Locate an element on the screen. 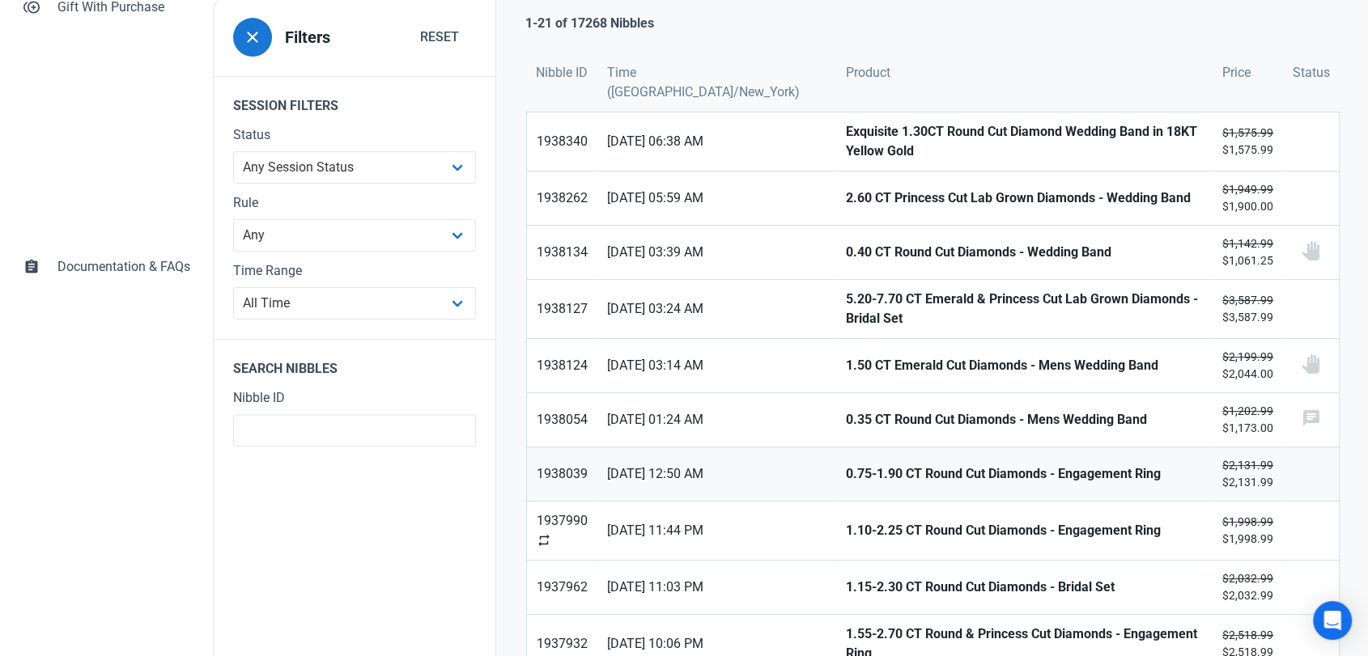 The height and width of the screenshot is (656, 1368). span: Status is located at coordinates (1311, 73).